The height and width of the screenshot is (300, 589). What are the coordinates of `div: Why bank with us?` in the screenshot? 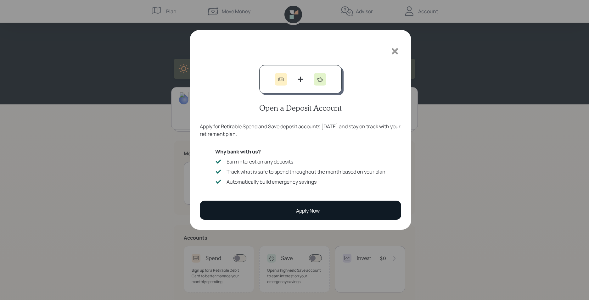 It's located at (300, 152).